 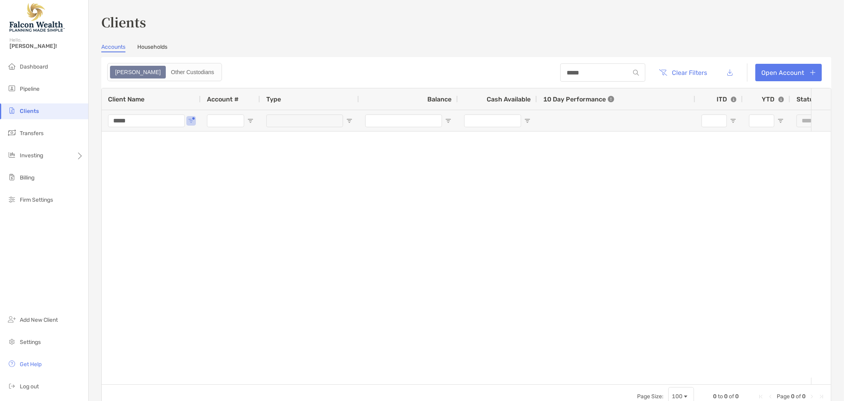 I want to click on img: investing icon, so click(x=12, y=155).